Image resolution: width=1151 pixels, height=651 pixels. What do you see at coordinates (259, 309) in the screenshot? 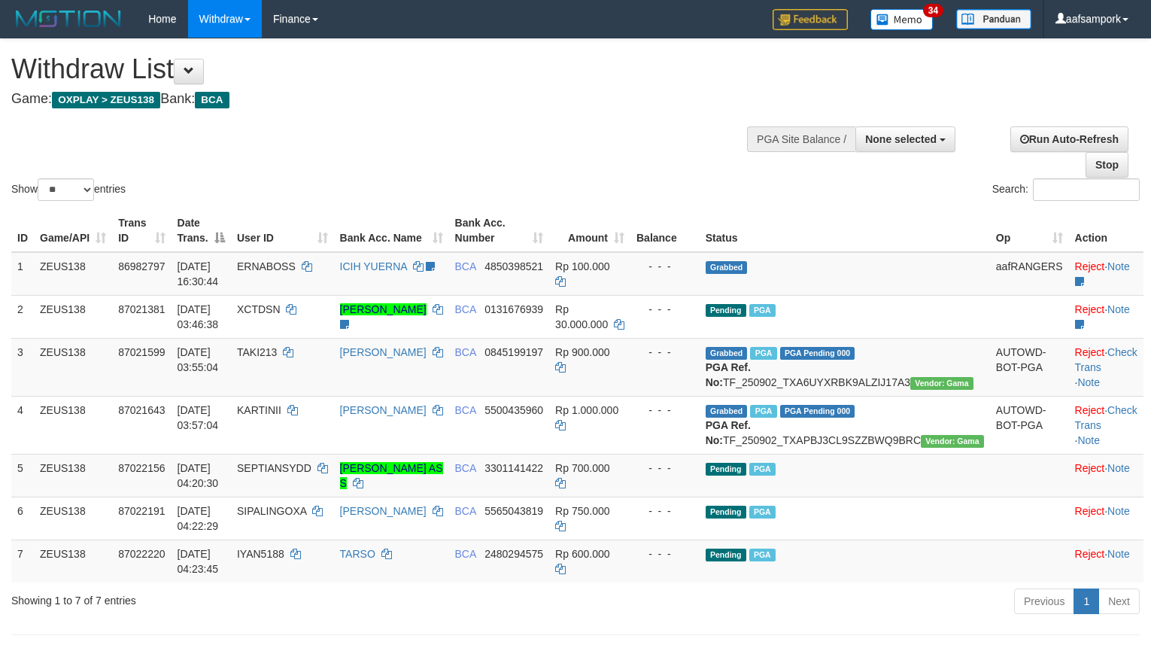
I see `span: XCTDSN` at bounding box center [259, 309].